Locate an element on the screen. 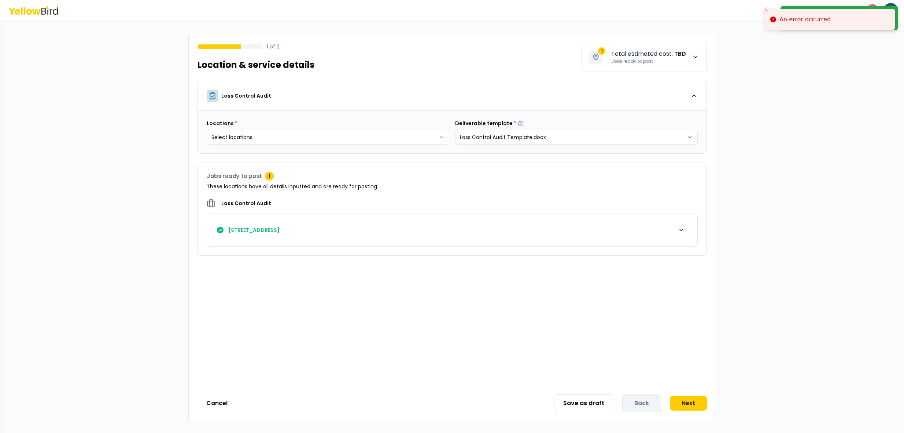 Image resolution: width=904 pixels, height=433 pixels. div: An error occurred is located at coordinates (805, 19).